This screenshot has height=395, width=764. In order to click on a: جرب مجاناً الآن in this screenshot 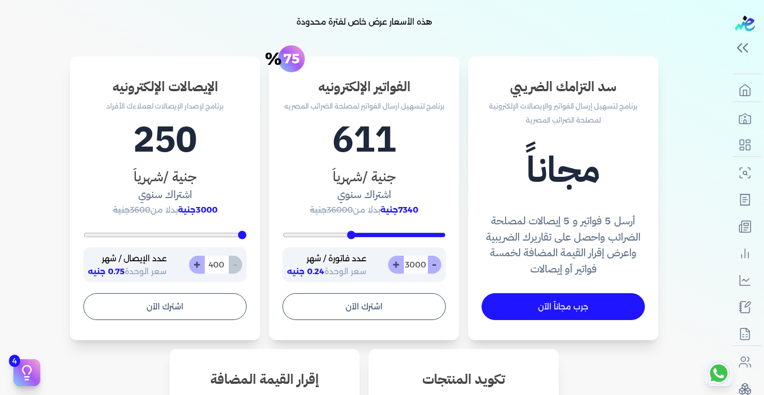, I will do `click(563, 306)`.